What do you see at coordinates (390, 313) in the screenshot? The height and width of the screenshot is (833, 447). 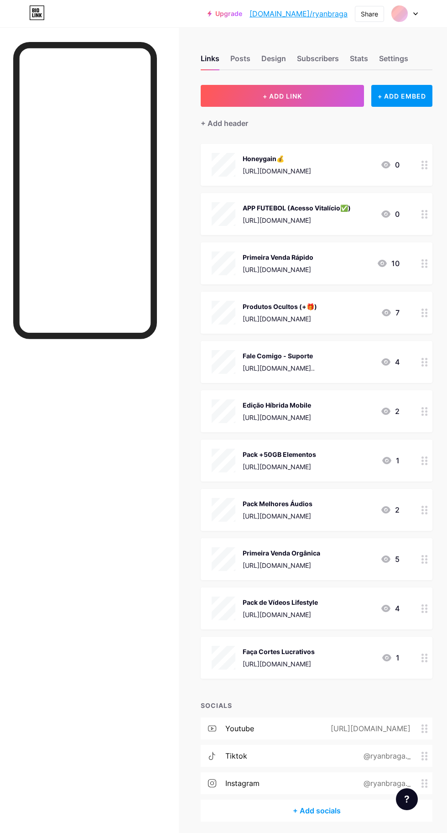 I see `div: 7` at bounding box center [390, 313].